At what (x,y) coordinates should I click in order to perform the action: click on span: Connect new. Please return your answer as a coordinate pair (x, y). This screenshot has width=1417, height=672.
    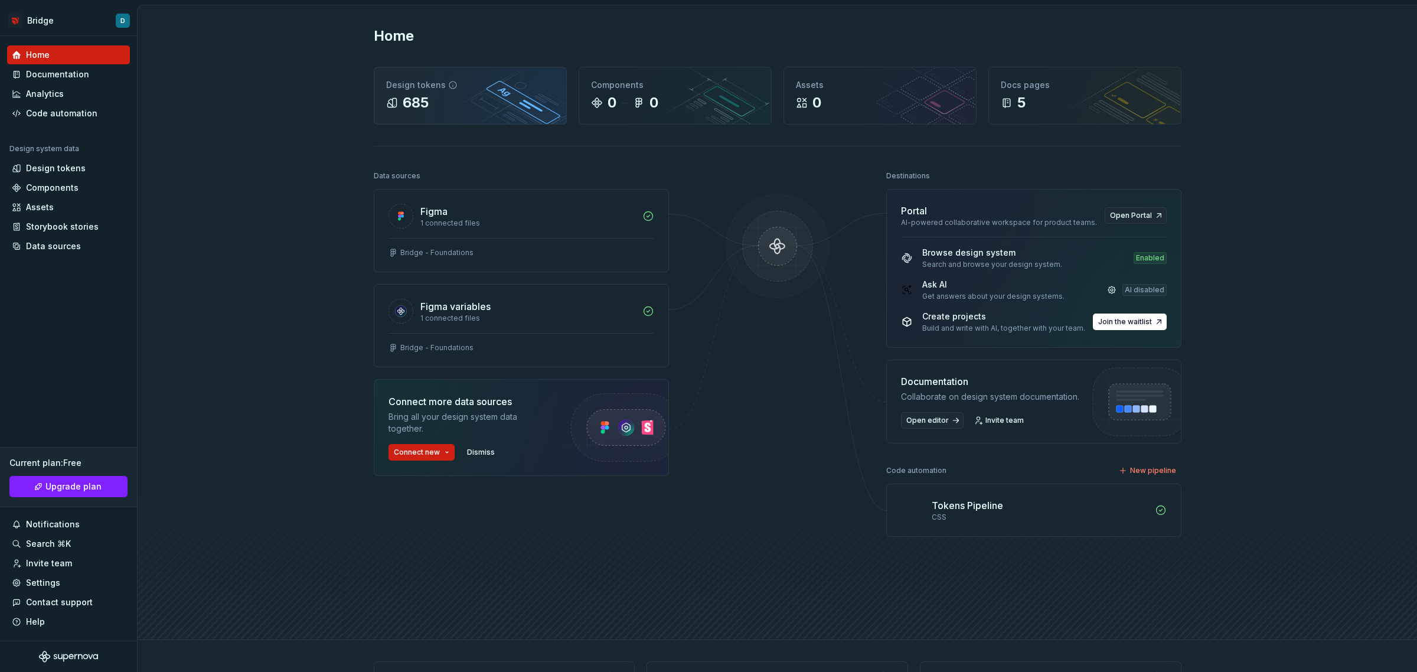
    Looking at the image, I should click on (417, 452).